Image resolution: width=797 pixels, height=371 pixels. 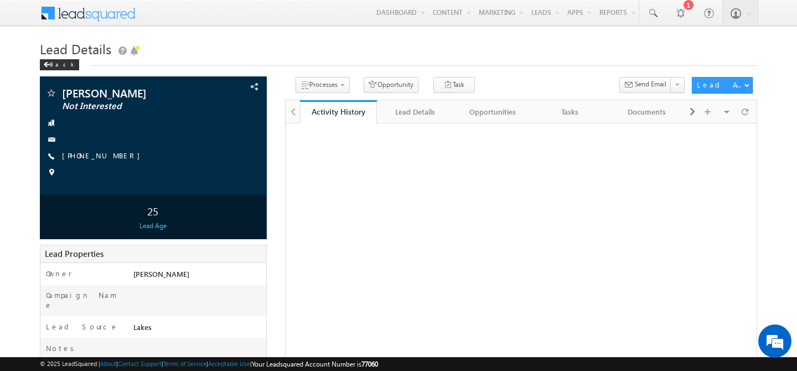 I want to click on a: Lead Details, so click(x=415, y=112).